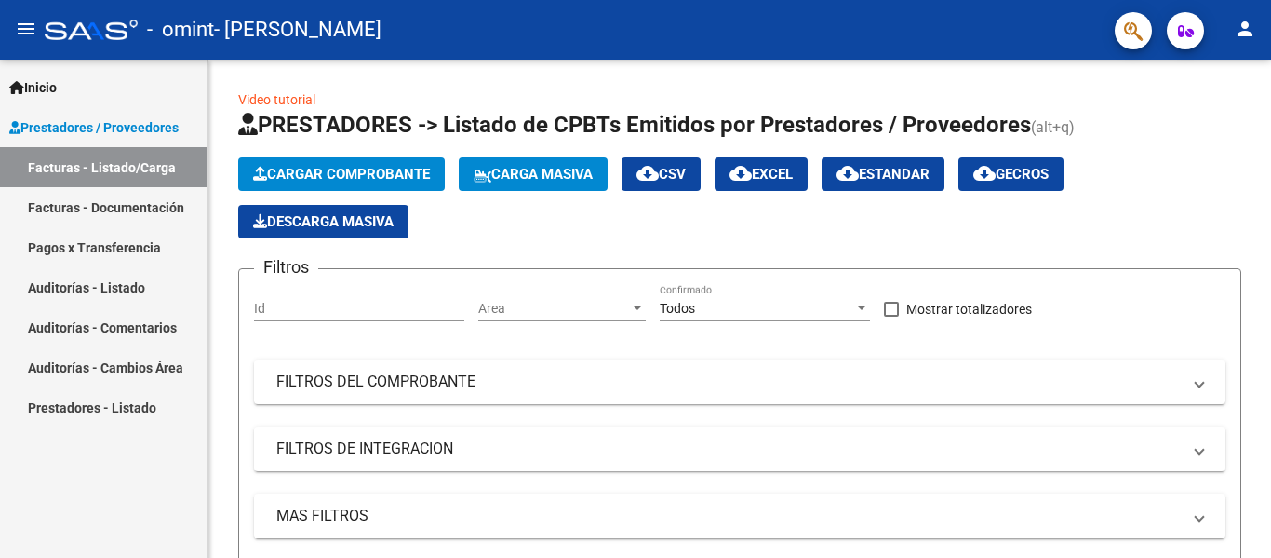  What do you see at coordinates (678, 308) in the screenshot?
I see `span: Todos` at bounding box center [678, 308].